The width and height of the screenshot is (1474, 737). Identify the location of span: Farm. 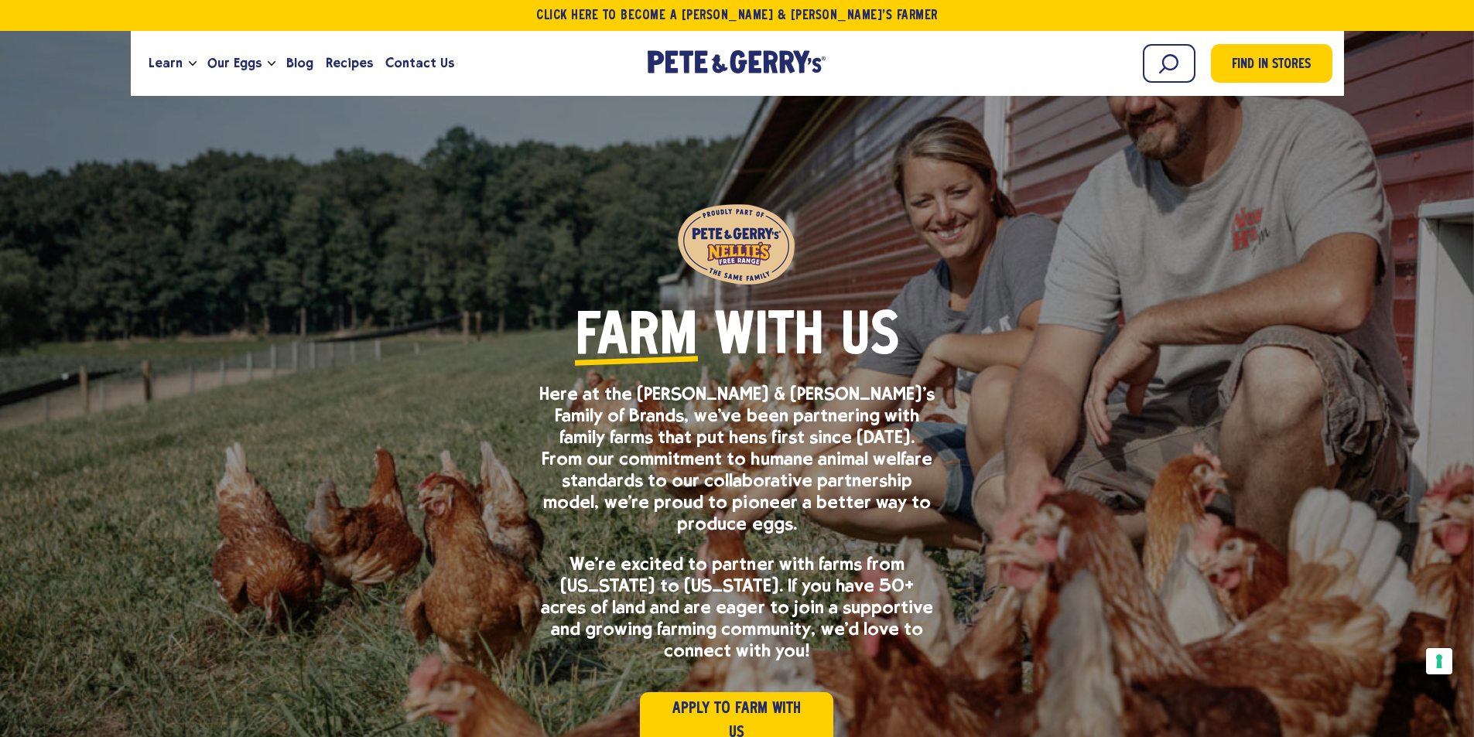
(636, 338).